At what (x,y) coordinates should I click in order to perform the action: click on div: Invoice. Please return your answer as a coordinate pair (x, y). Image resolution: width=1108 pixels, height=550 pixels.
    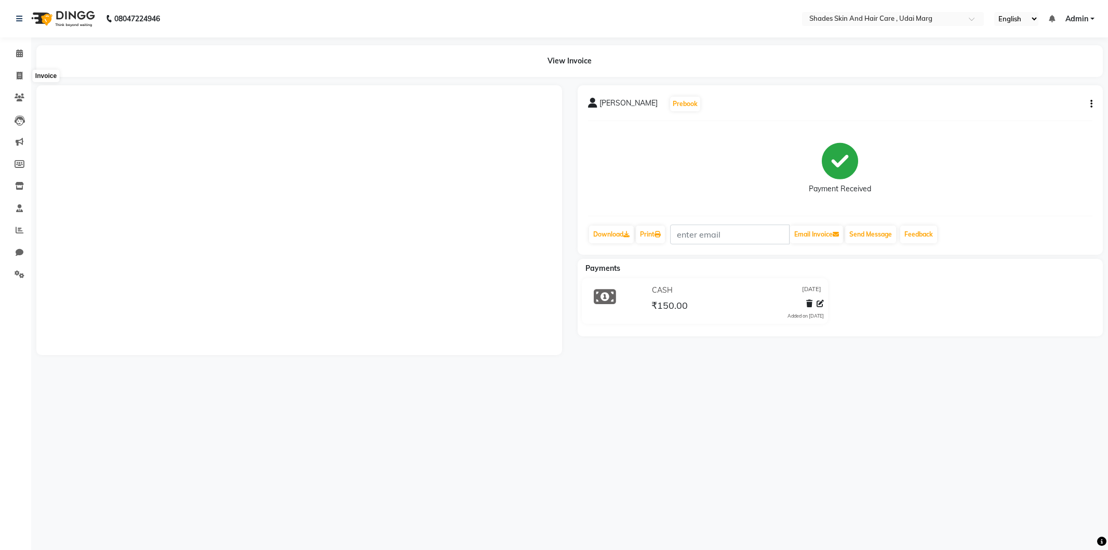
    Looking at the image, I should click on (46, 76).